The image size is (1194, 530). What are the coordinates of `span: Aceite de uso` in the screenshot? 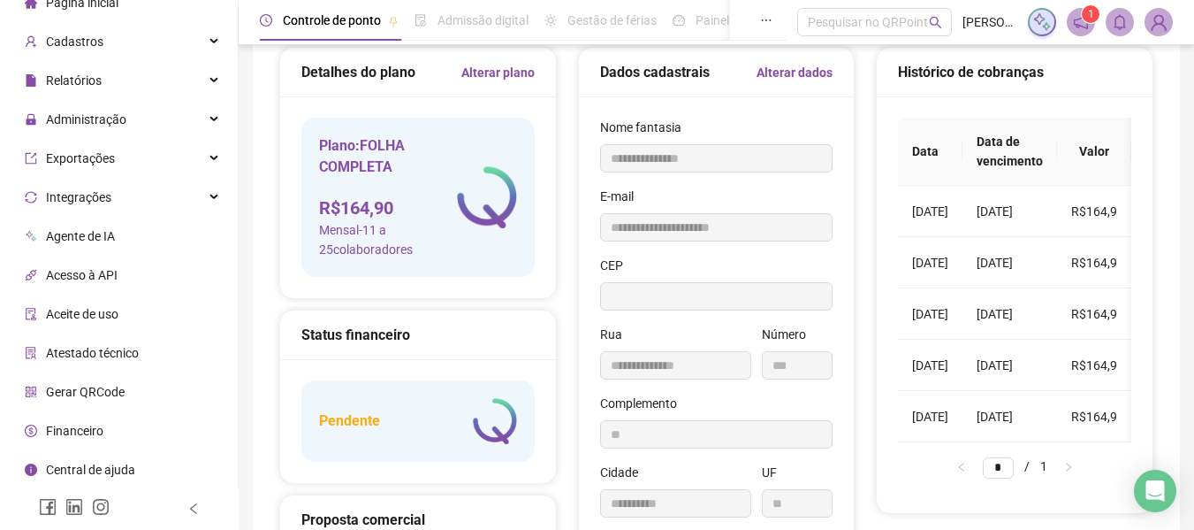 It's located at (82, 314).